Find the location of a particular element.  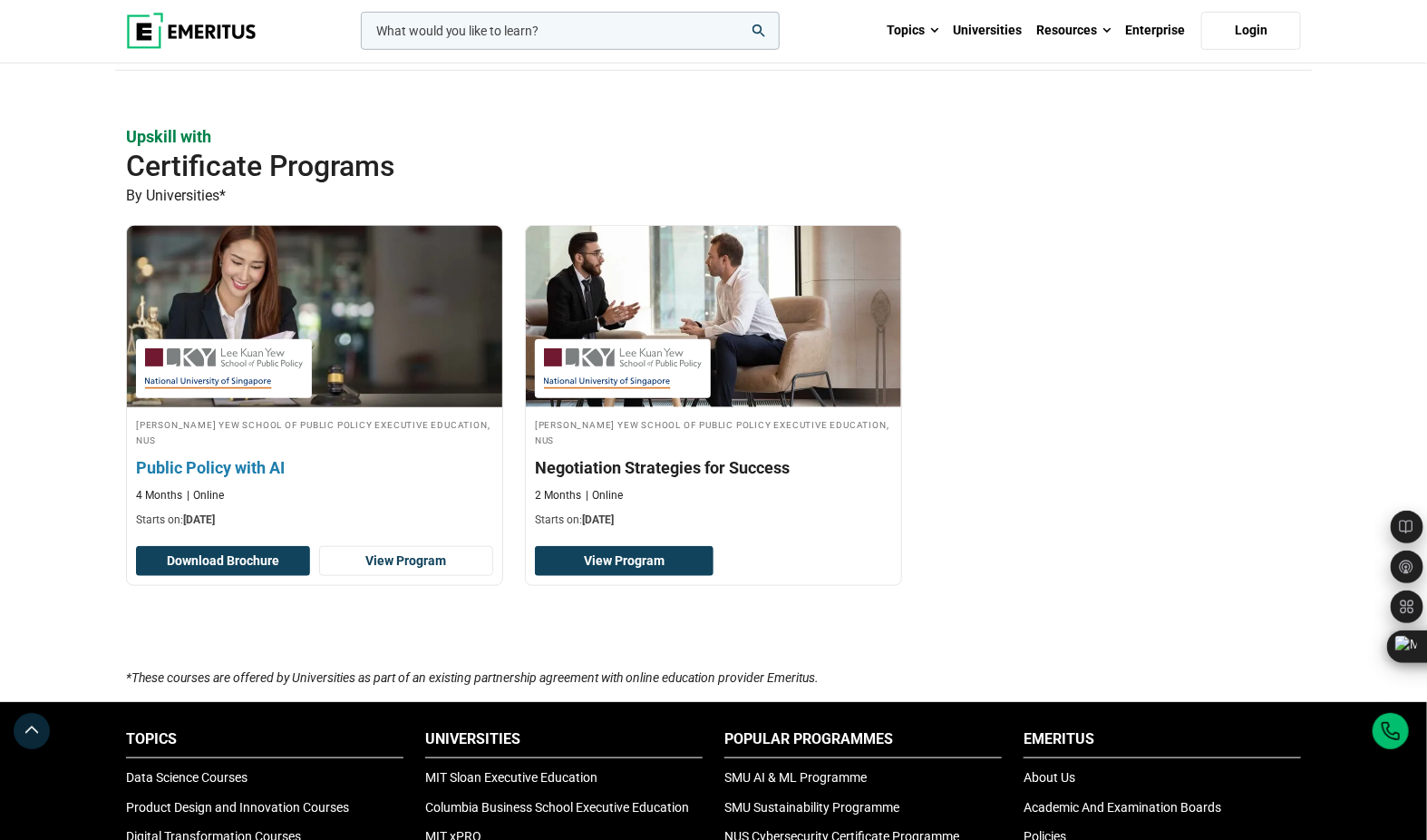

p: By Universities* is located at coordinates (713, 196).